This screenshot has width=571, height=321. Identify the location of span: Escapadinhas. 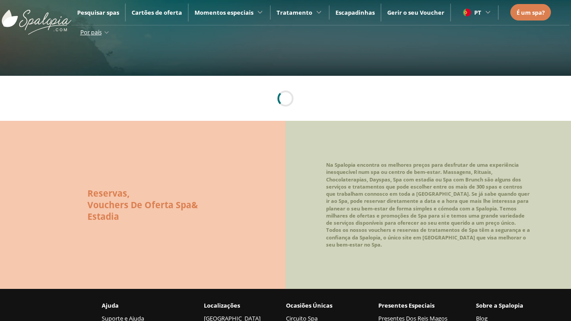
(355, 12).